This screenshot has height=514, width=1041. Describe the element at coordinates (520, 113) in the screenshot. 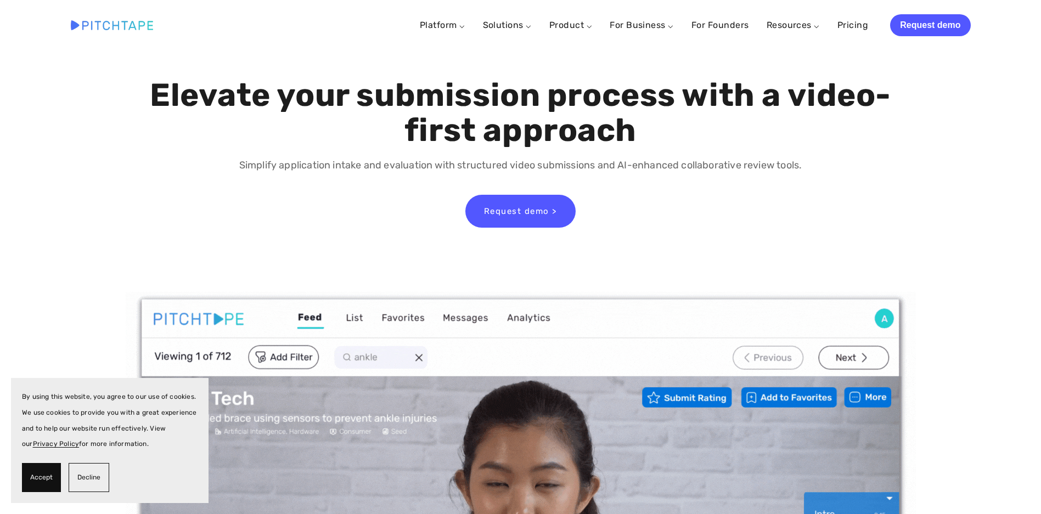

I see `h1: Elevate your submission process with a video-first approach` at that location.